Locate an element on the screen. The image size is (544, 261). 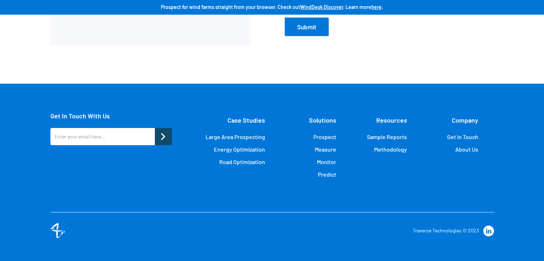
strong: Prospect for wind farms straight from your browser. Check out is located at coordinates (230, 7).